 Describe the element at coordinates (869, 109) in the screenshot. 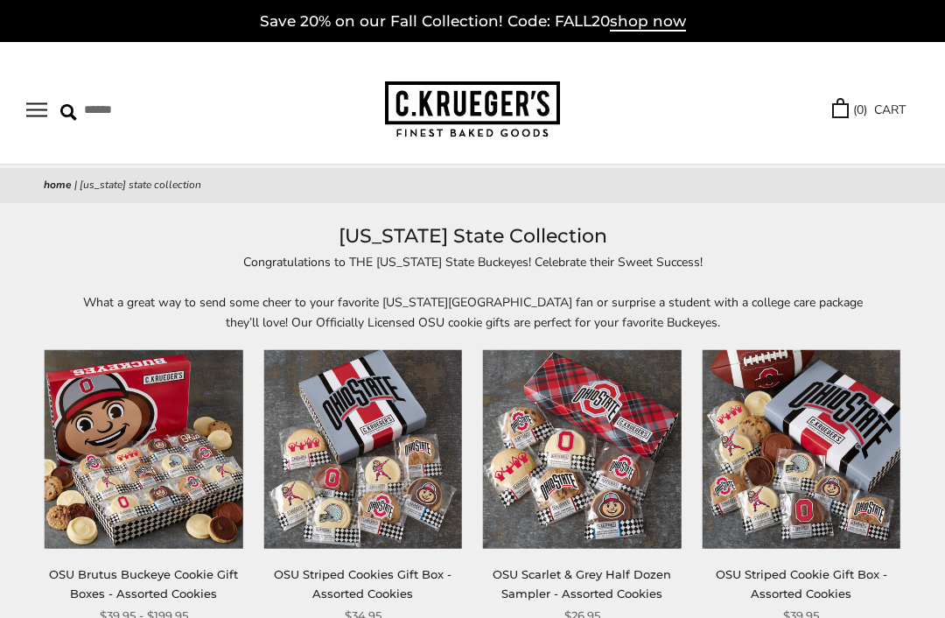

I see `a: (0) CART` at that location.